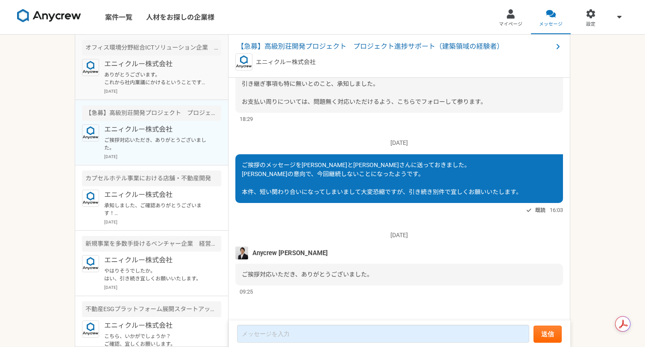 The image size is (645, 347). I want to click on span: 既読, so click(541, 210).